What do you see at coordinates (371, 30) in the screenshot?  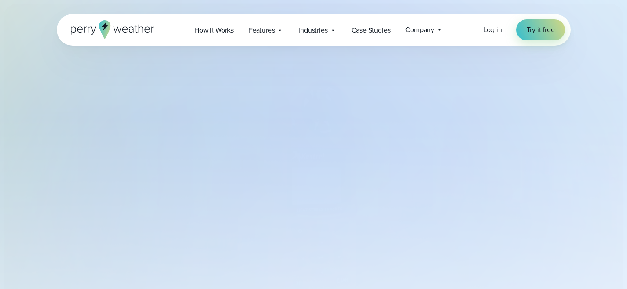 I see `span: Case Studies` at bounding box center [371, 30].